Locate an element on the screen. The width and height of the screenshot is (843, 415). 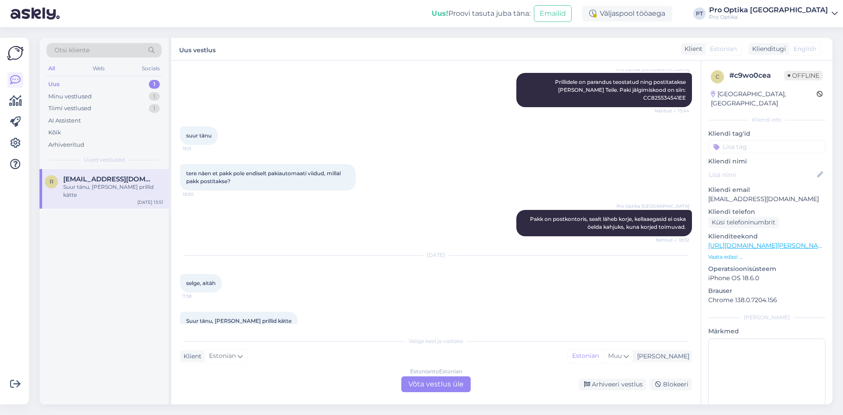
div: Küsi telefoninumbrit is located at coordinates (743, 222).